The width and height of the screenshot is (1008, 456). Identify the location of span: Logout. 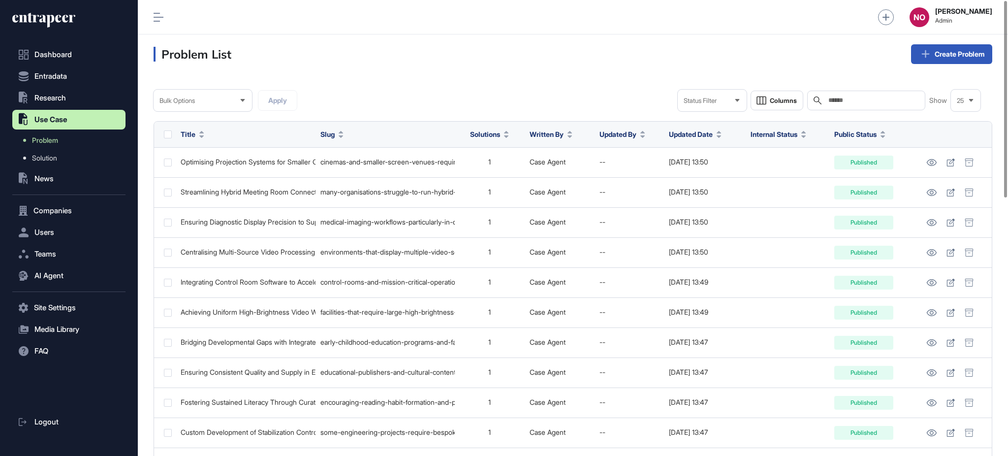
(46, 422).